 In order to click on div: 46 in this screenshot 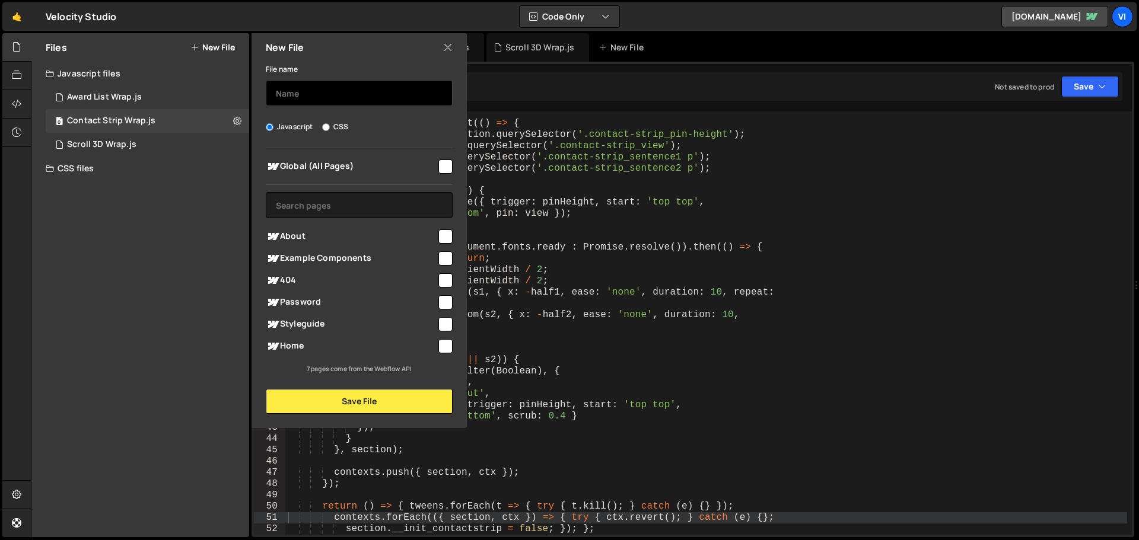, I will do `click(269, 461)`.